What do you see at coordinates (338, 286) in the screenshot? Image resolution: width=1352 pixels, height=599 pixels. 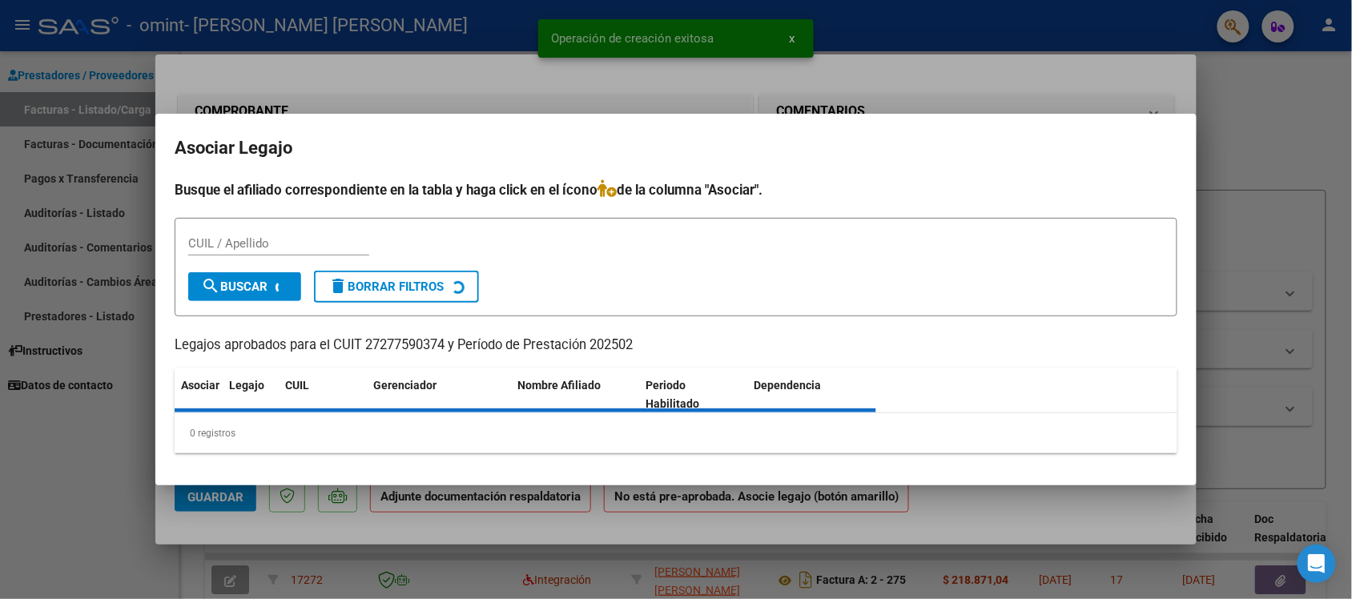 I see `mat-icon: delete` at bounding box center [338, 286].